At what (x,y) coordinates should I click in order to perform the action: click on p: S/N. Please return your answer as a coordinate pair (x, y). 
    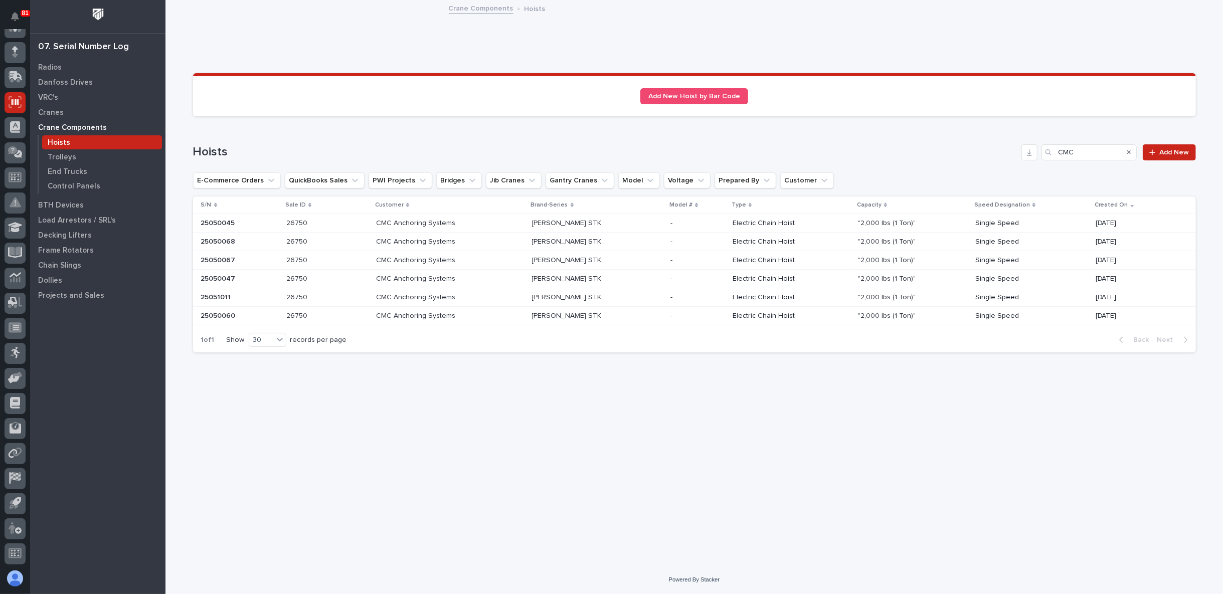
    Looking at the image, I should click on (206, 205).